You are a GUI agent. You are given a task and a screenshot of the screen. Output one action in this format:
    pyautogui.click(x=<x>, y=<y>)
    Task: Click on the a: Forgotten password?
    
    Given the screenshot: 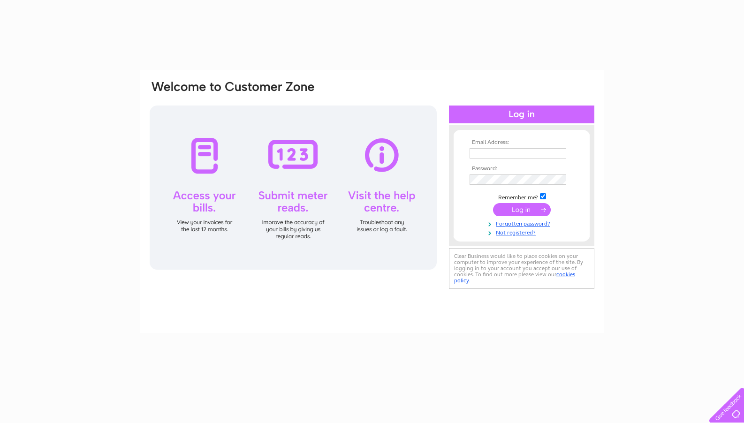 What is the action you would take?
    pyautogui.click(x=522, y=223)
    